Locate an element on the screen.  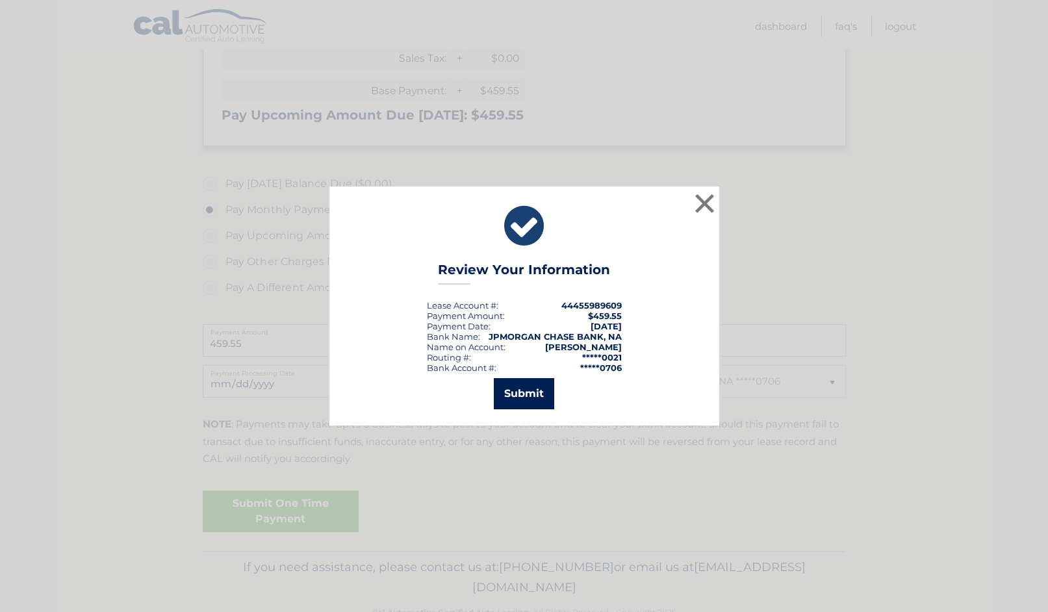
div: Bank Account #: is located at coordinates (461, 368).